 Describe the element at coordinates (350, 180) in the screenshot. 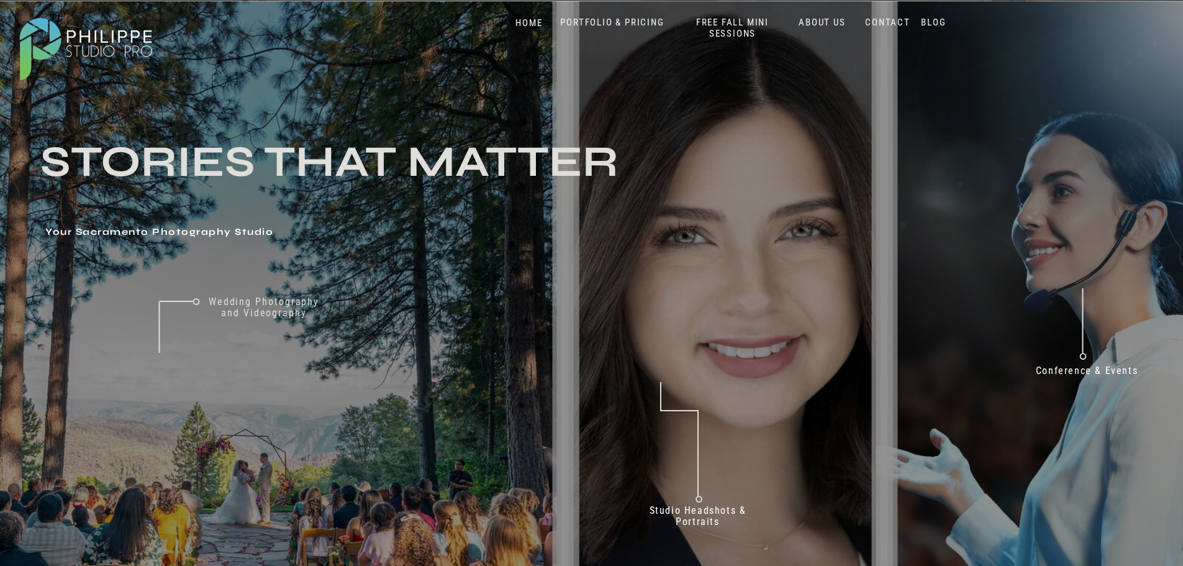

I see `h3: Stories that Matter` at that location.